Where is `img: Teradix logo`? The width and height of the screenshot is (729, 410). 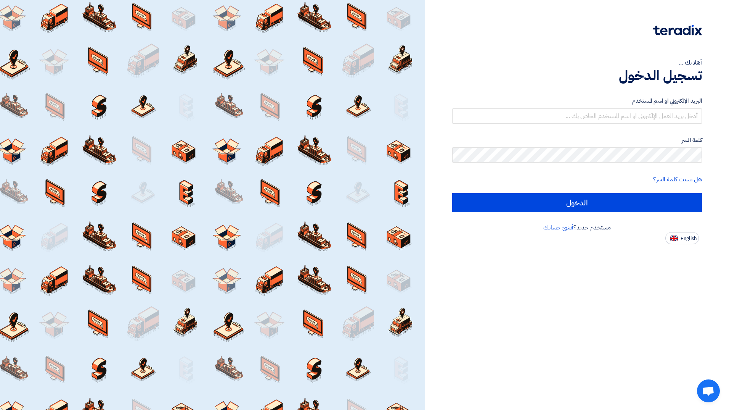
img: Teradix logo is located at coordinates (678, 30).